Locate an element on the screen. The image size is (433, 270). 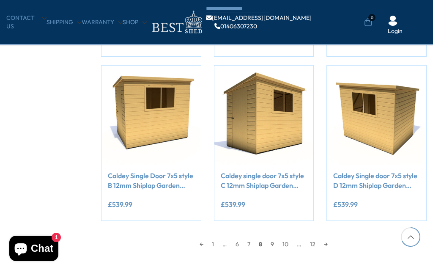
a: Caldey Single door 7x5 style D 12mm Shiplap Garden Shed is located at coordinates (376, 180).